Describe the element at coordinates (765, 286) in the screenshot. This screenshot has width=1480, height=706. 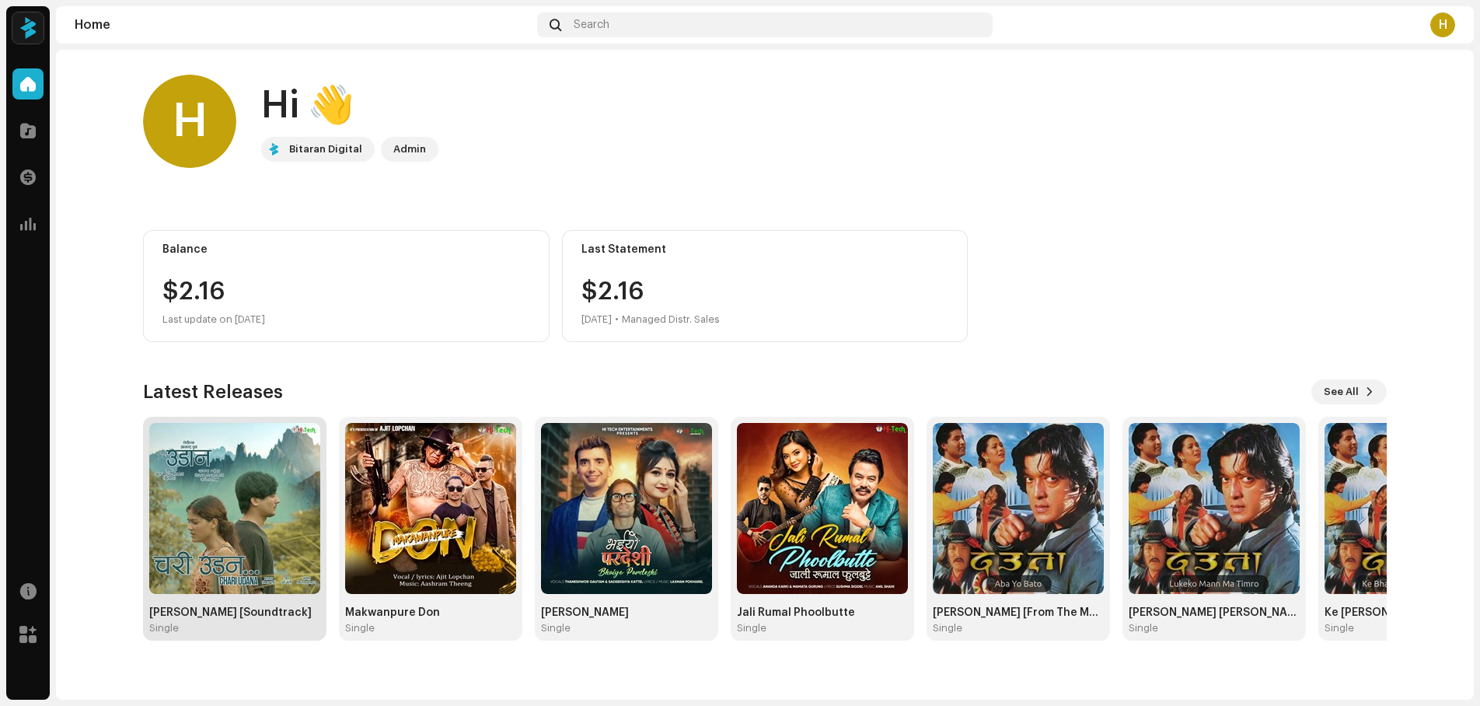
I see `re-o-card-value: Last Statement` at that location.